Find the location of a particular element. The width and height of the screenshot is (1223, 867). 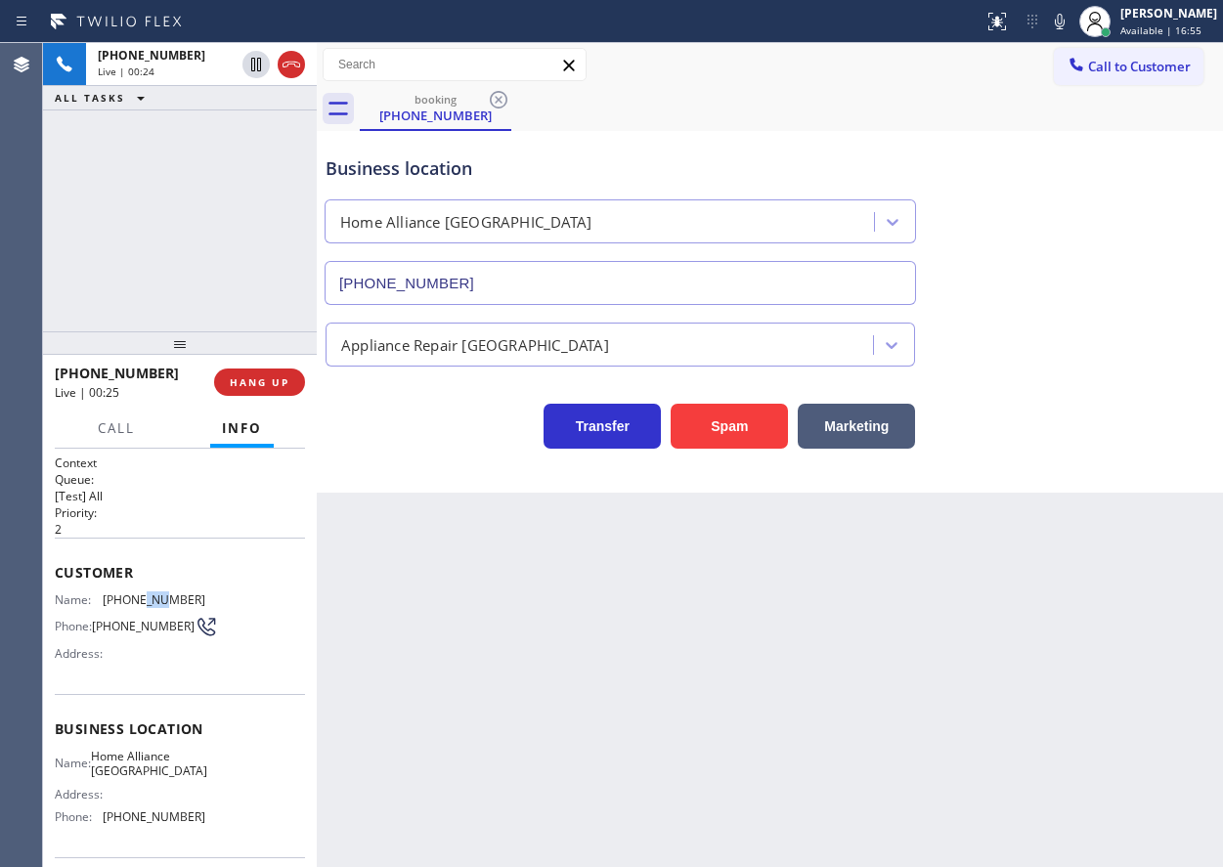

h1: Context is located at coordinates (180, 463).